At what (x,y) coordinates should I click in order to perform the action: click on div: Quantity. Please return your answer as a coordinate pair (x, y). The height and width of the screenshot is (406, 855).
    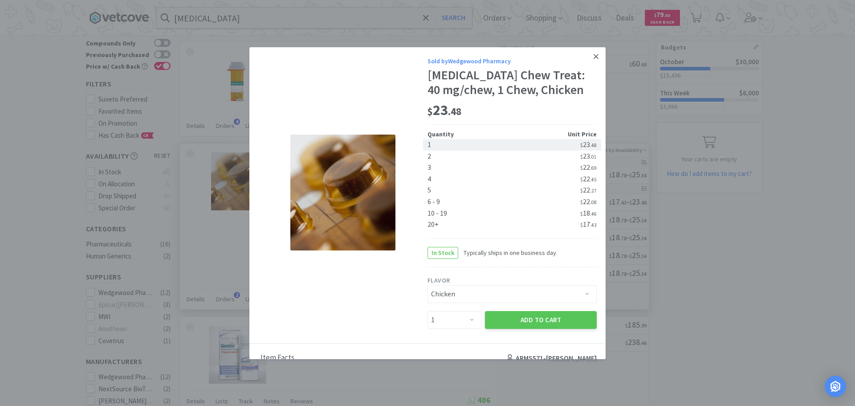
    Looking at the image, I should click on (470, 134).